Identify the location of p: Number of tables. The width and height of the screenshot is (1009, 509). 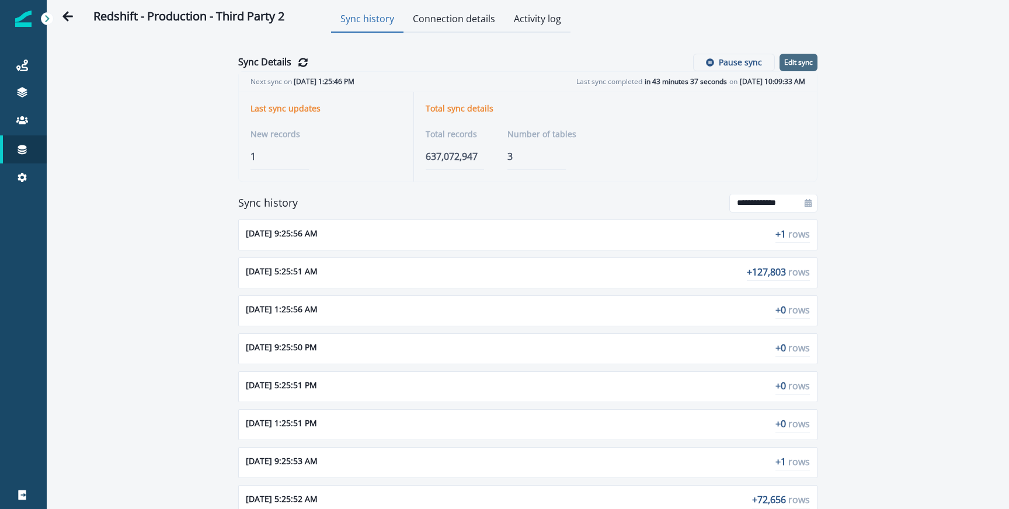
(542, 134).